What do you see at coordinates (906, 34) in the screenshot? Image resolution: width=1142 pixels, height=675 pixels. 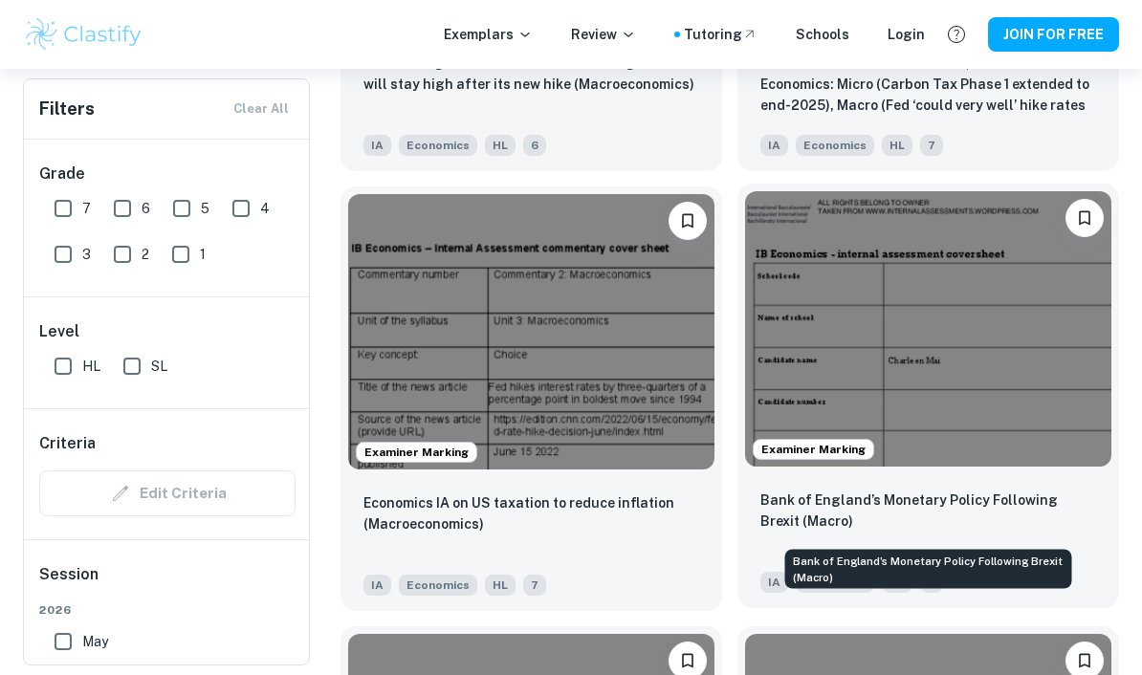 I see `a: Login` at bounding box center [906, 34].